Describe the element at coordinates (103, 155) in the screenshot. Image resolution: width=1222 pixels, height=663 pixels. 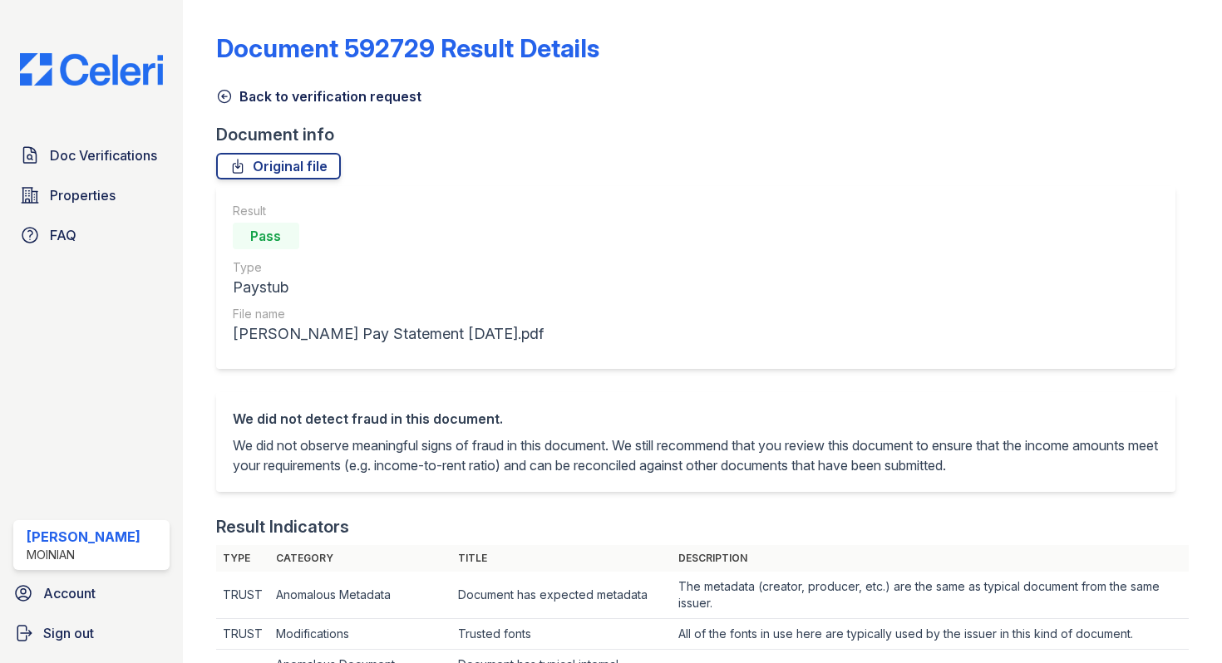
I see `span: Doc Verifications` at that location.